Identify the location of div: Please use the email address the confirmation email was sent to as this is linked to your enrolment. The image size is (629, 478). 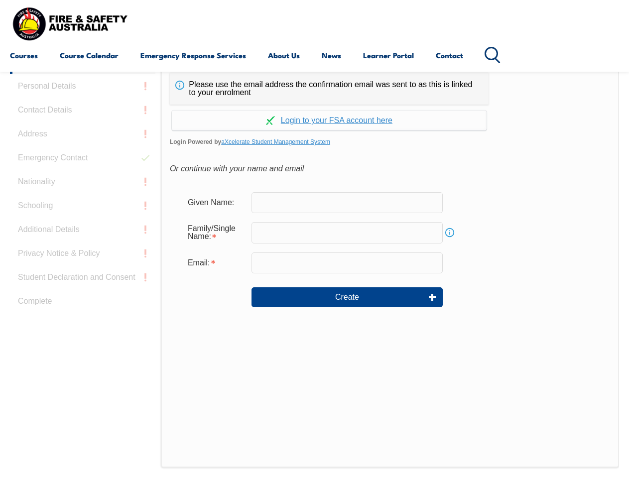
(329, 89).